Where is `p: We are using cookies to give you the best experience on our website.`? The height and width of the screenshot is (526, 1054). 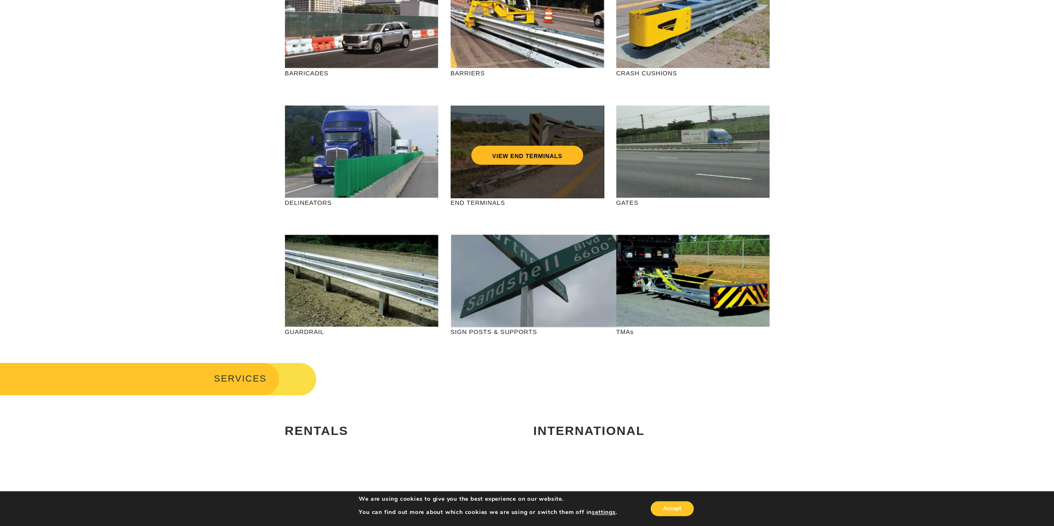 p: We are using cookies to give you the best experience on our website. is located at coordinates (488, 499).